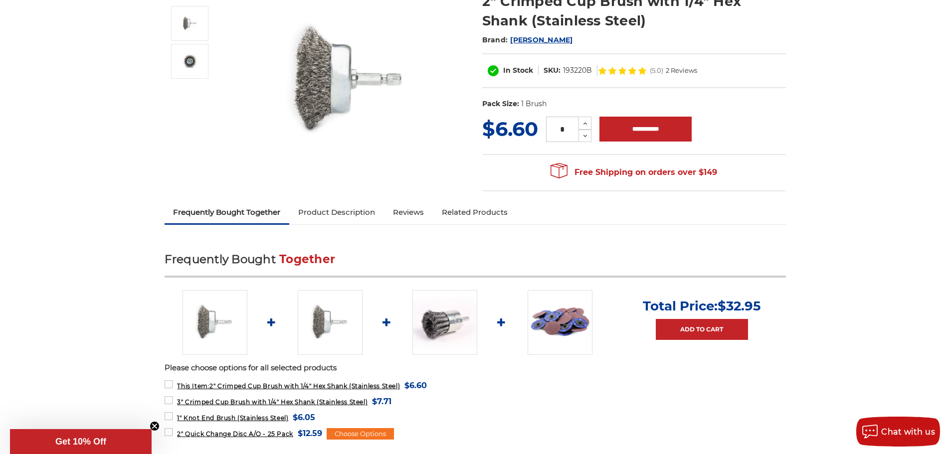  Describe the element at coordinates (475, 368) in the screenshot. I see `p: Please choose options for all selected products` at that location.